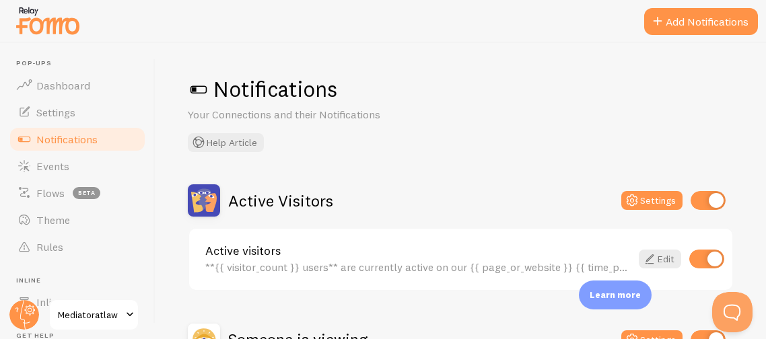 The height and width of the screenshot is (339, 766). I want to click on img: fomo-relay-logo-orange.svg, so click(48, 20).